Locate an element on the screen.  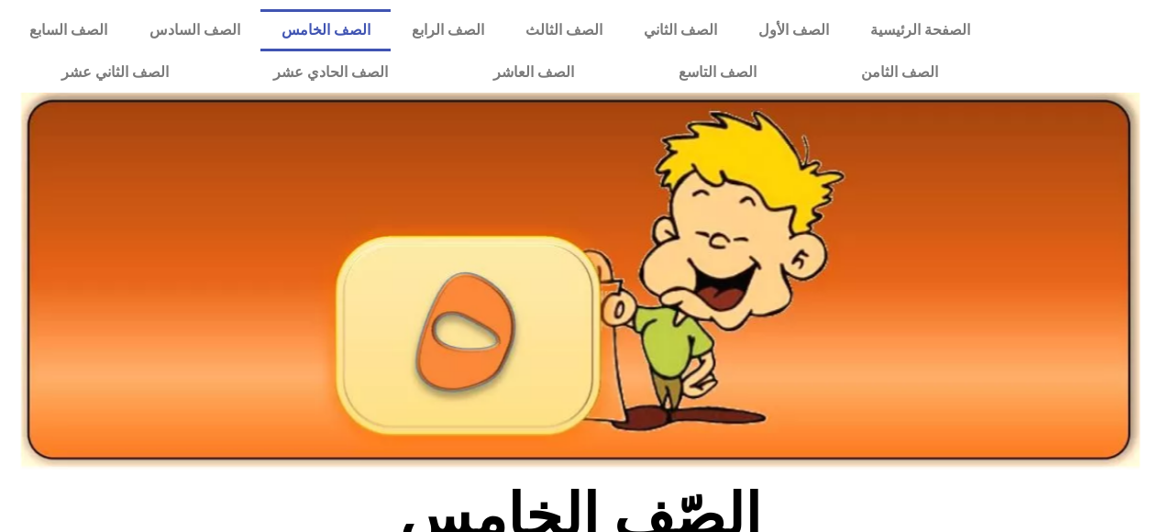
a: الصف الثامن is located at coordinates (899, 72).